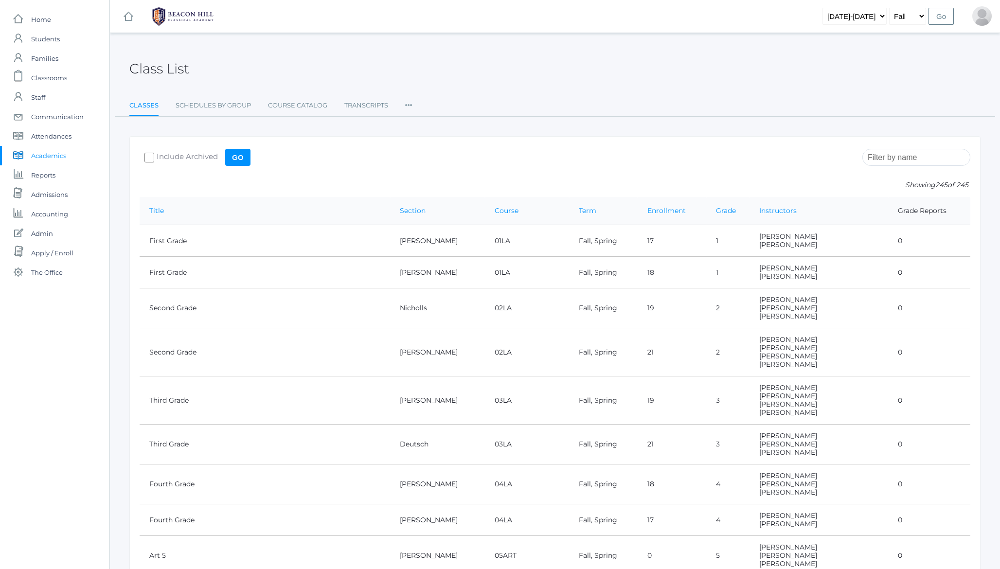 The image size is (1000, 569). I want to click on a: 05ART, so click(505, 556).